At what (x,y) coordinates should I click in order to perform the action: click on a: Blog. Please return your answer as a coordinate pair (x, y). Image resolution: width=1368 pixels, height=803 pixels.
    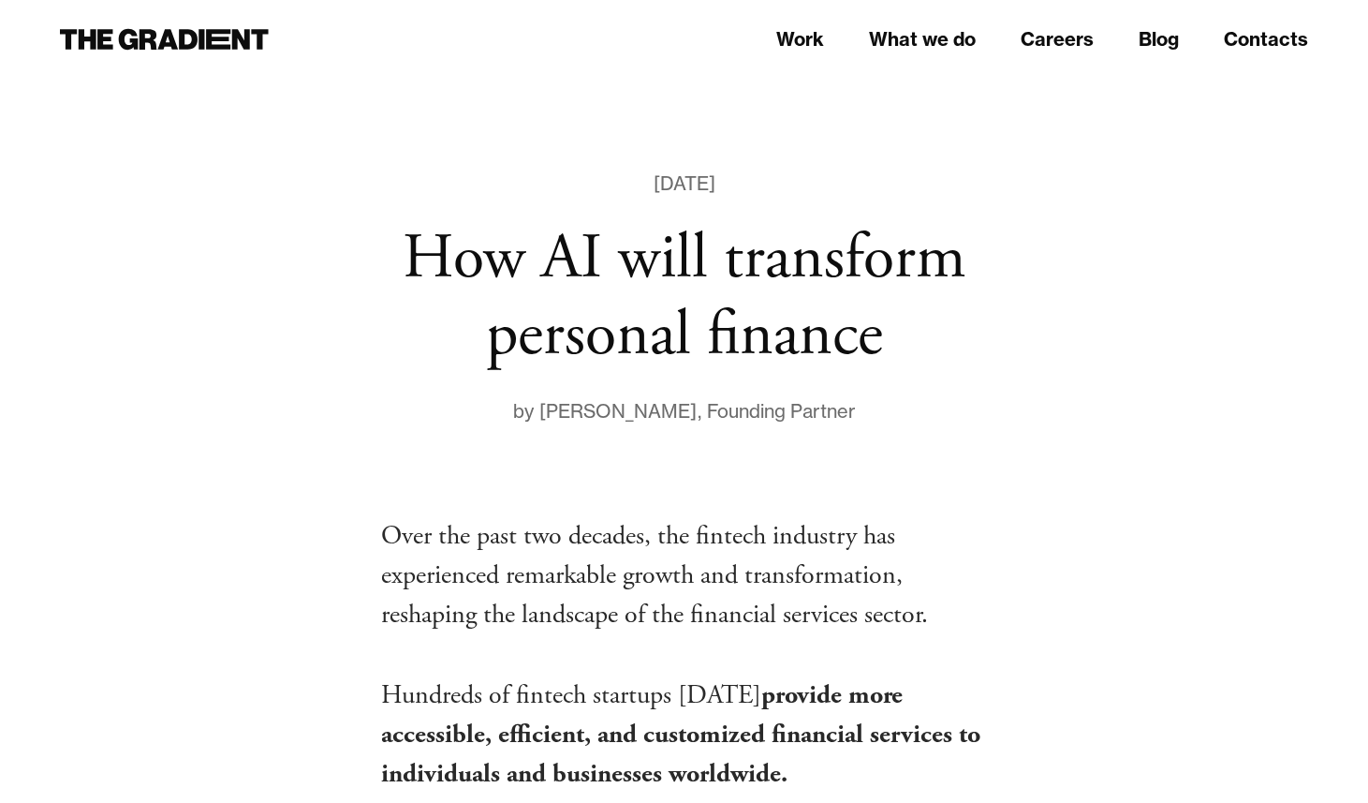
    Looking at the image, I should click on (1158, 39).